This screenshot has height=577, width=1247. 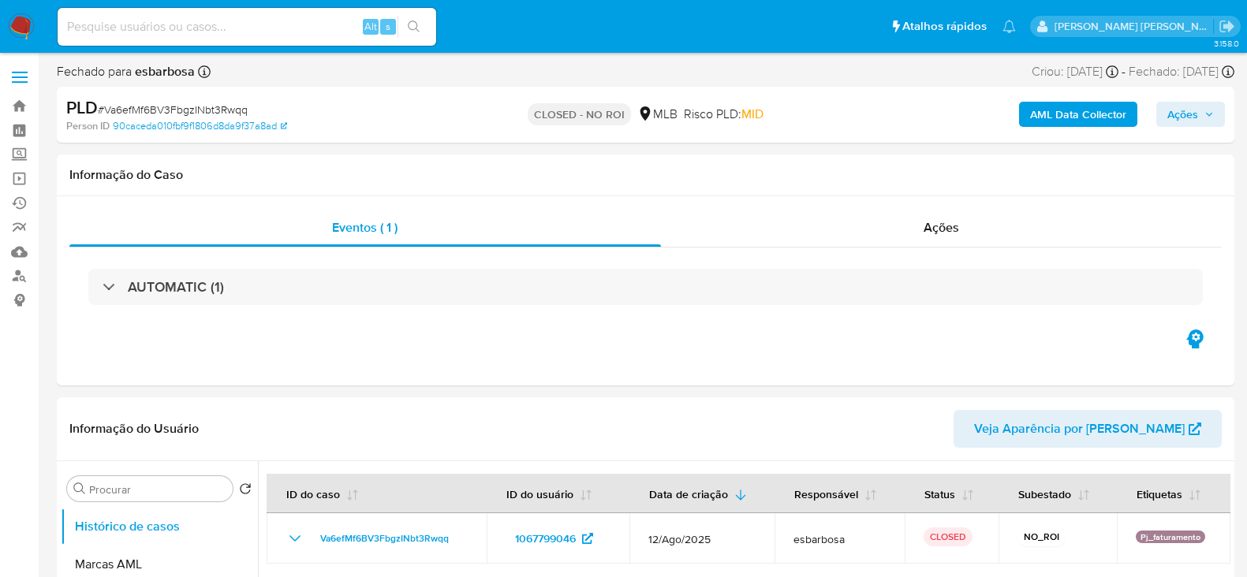 What do you see at coordinates (1190, 114) in the screenshot?
I see `button: Ações` at bounding box center [1190, 114].